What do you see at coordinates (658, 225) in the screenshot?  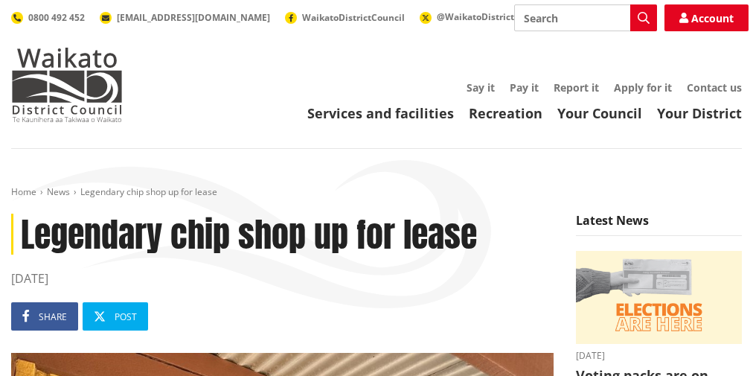 I see `h5: Latest News` at bounding box center [658, 225].